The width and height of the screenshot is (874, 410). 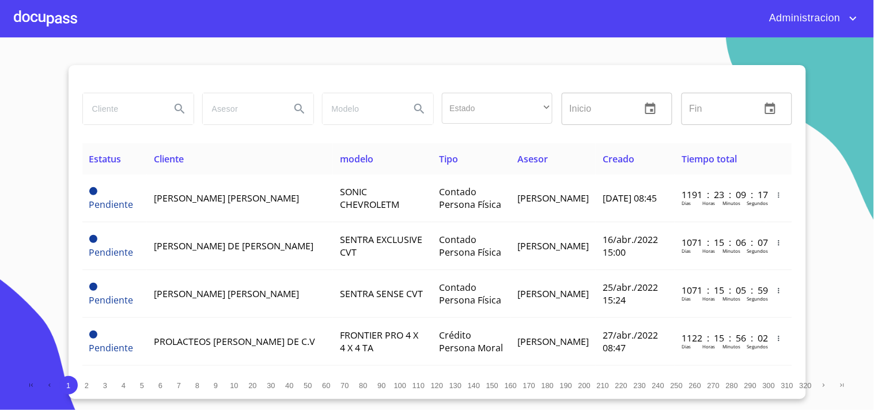 What do you see at coordinates (160, 385) in the screenshot?
I see `span: 6` at bounding box center [160, 385].